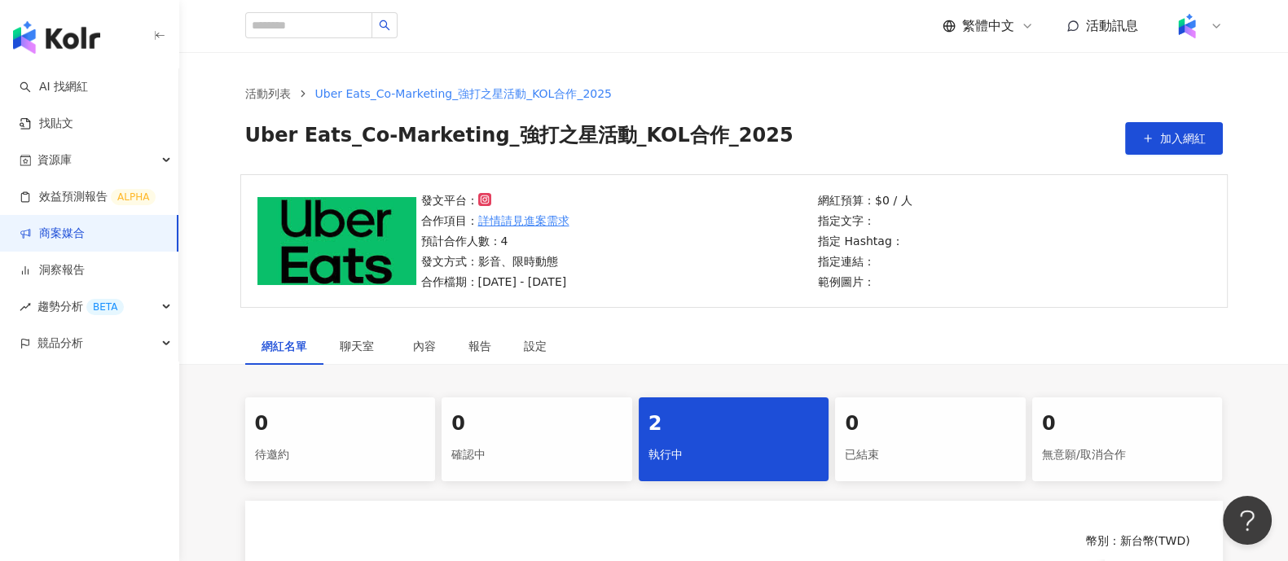 This screenshot has width=1288, height=561. What do you see at coordinates (988, 26) in the screenshot?
I see `span: 繁體中文` at bounding box center [988, 26].